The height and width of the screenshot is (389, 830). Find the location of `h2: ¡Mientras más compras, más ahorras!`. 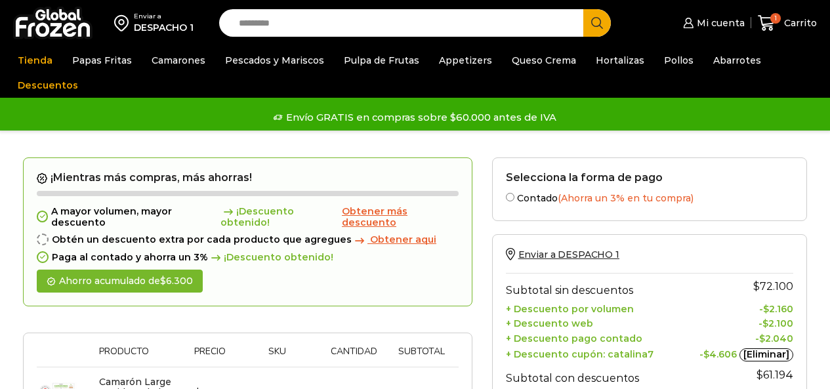

h2: ¡Mientras más compras, más ahorras! is located at coordinates (247, 178).